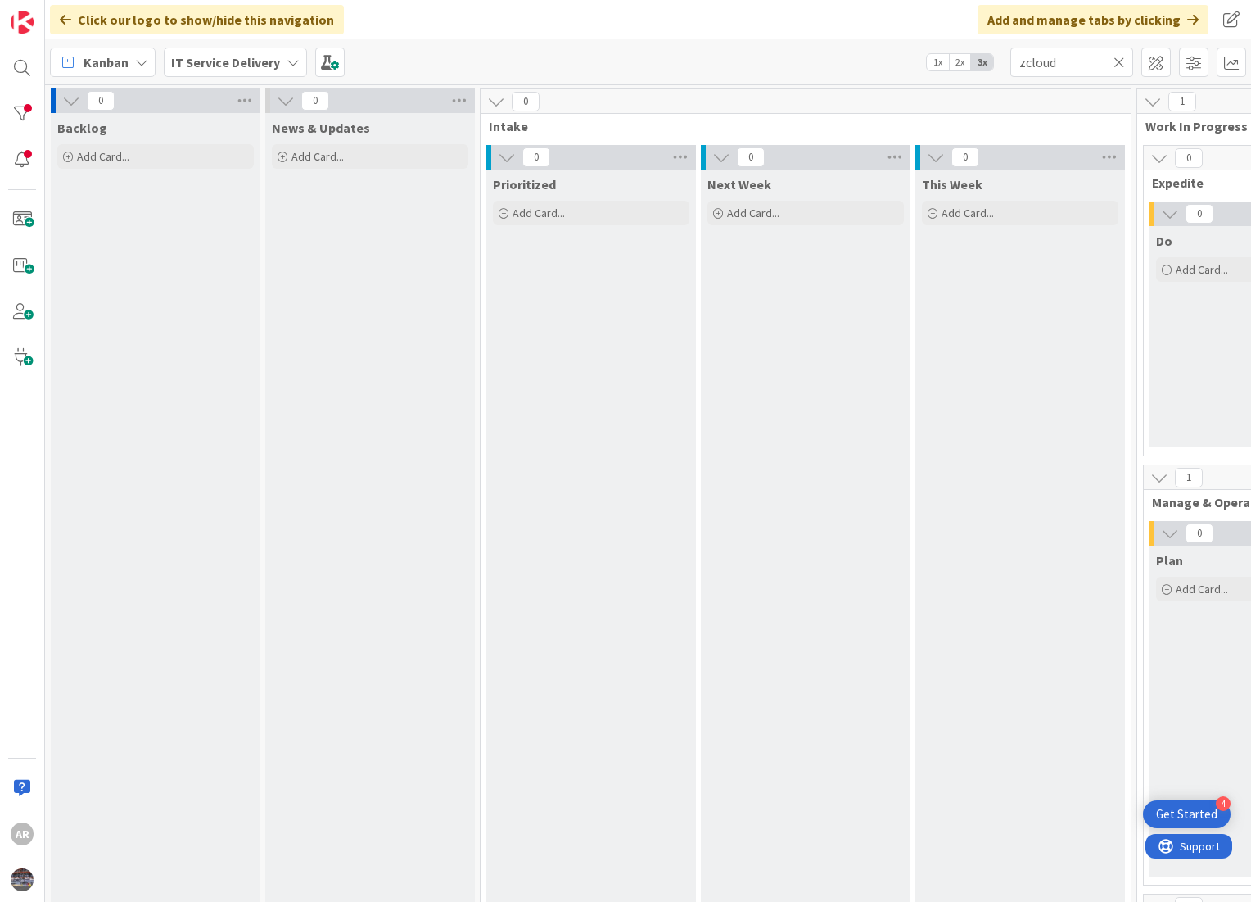 The width and height of the screenshot is (1251, 902). What do you see at coordinates (960, 62) in the screenshot?
I see `span: 2x` at bounding box center [960, 62].